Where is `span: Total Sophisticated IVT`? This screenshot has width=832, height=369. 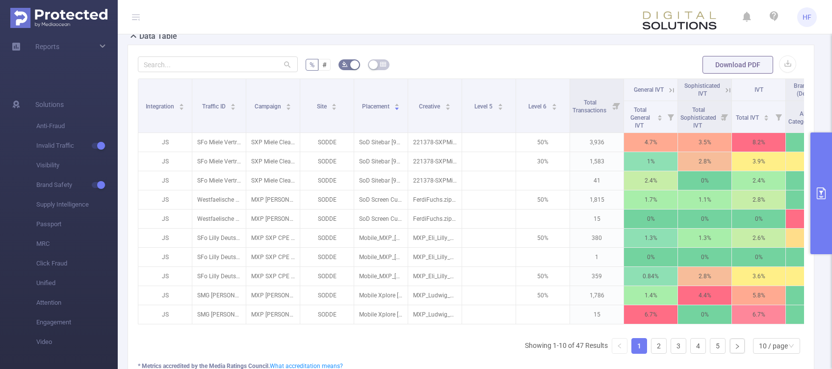
span: Total Sophisticated IVT is located at coordinates (698, 118).